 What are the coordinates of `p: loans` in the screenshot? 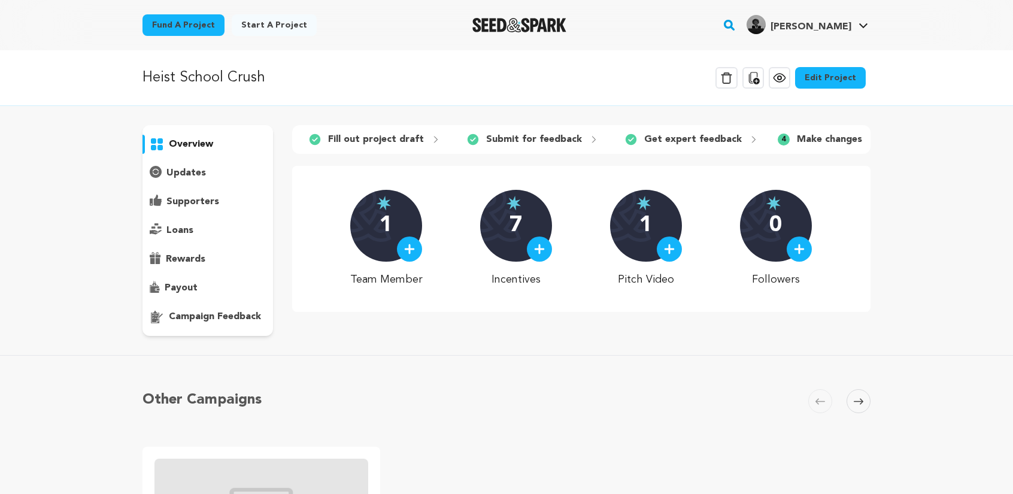 It's located at (180, 231).